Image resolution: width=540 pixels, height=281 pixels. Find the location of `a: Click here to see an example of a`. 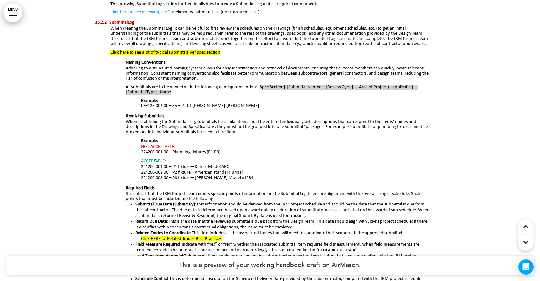

a: Click here to see an example of a is located at coordinates (141, 12).